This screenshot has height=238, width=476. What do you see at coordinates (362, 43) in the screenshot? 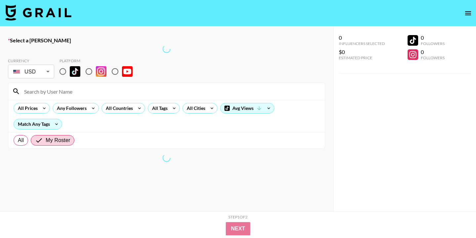
I see `div: Influencers Selected` at bounding box center [362, 43].